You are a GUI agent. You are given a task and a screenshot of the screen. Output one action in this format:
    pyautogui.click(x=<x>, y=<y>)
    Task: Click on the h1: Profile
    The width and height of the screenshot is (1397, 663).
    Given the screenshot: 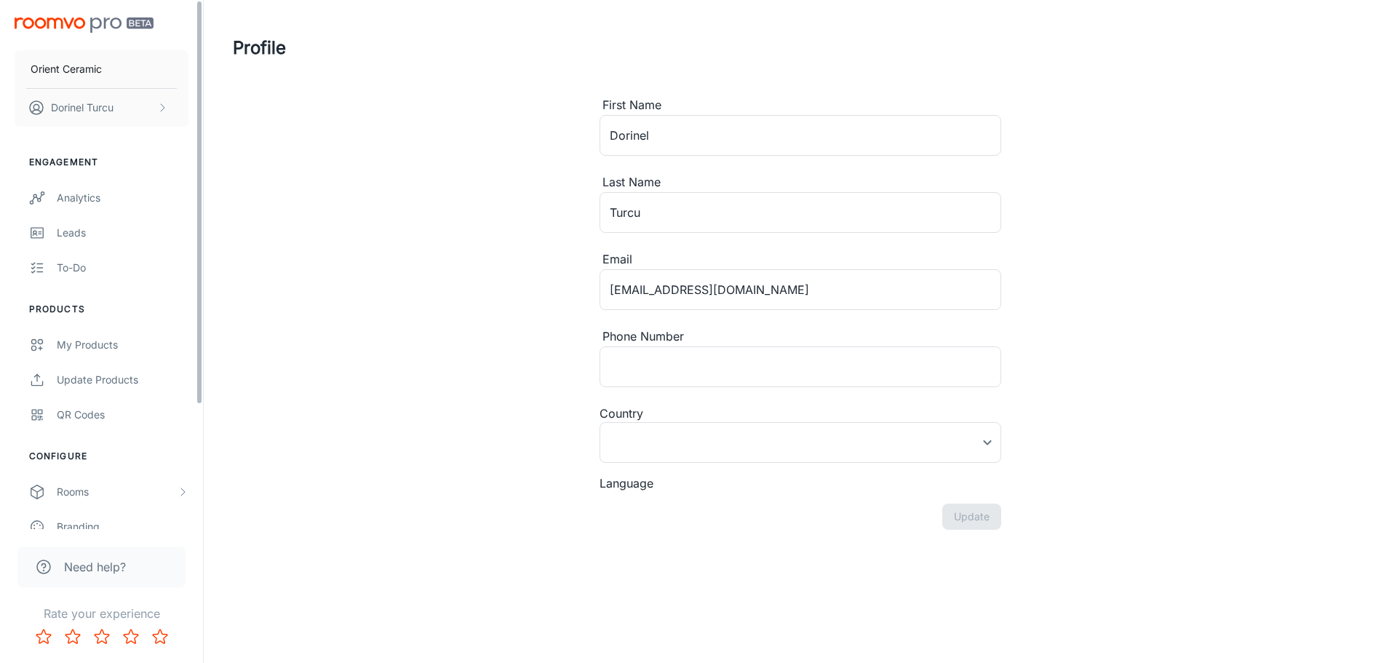 What is the action you would take?
    pyautogui.click(x=259, y=48)
    